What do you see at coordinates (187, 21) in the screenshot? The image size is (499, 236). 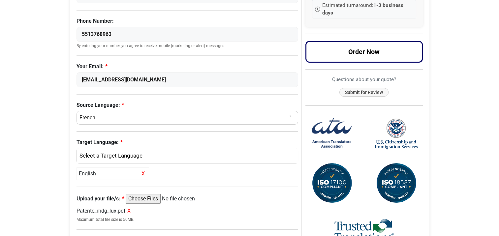 I see `label: Phone Number:` at bounding box center [187, 21].